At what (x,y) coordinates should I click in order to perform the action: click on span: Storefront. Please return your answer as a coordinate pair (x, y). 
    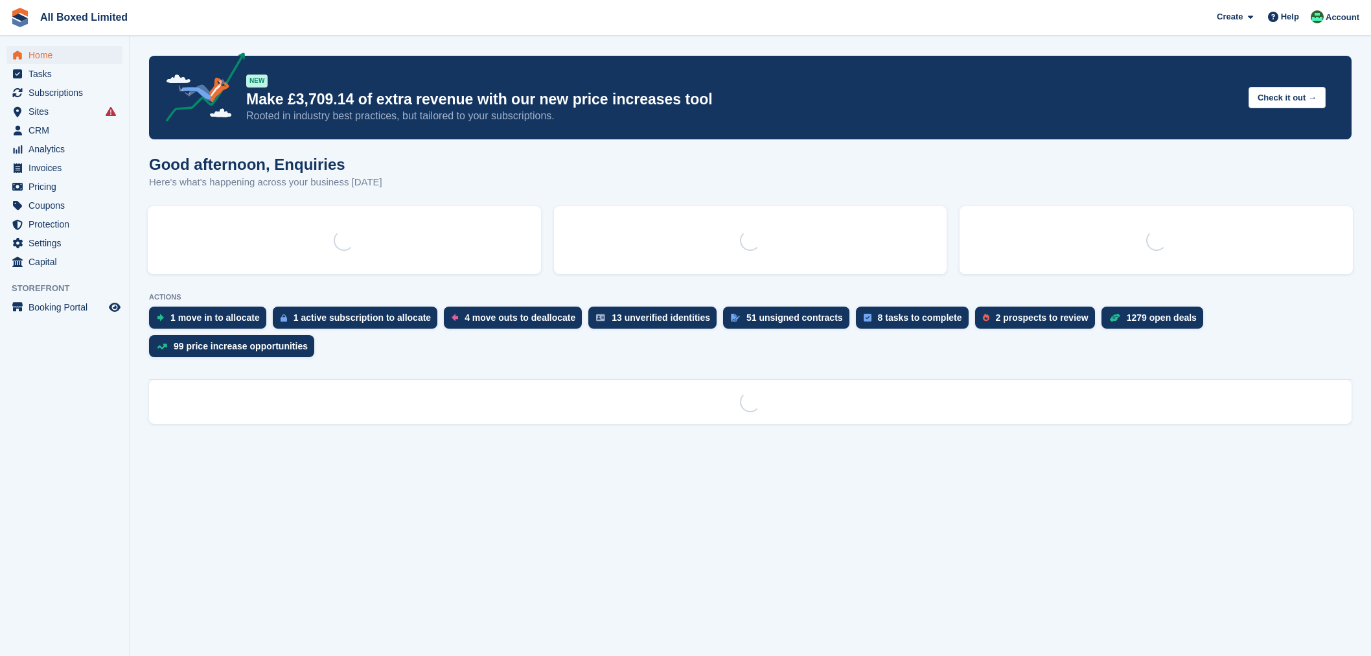
    Looking at the image, I should click on (70, 288).